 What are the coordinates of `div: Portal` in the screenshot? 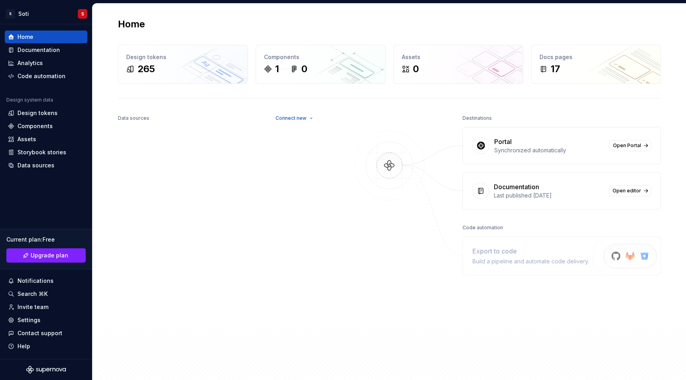 It's located at (503, 142).